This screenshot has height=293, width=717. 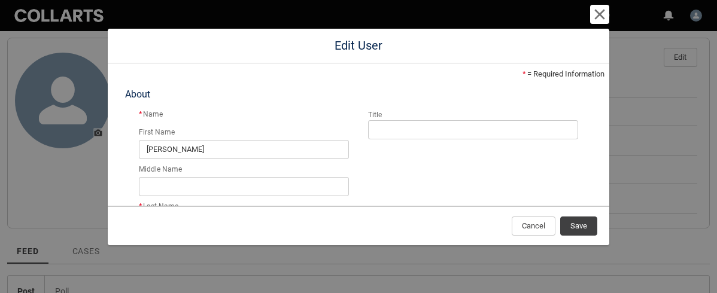 What do you see at coordinates (244, 150) in the screenshot?
I see `input: First Name` at bounding box center [244, 150].